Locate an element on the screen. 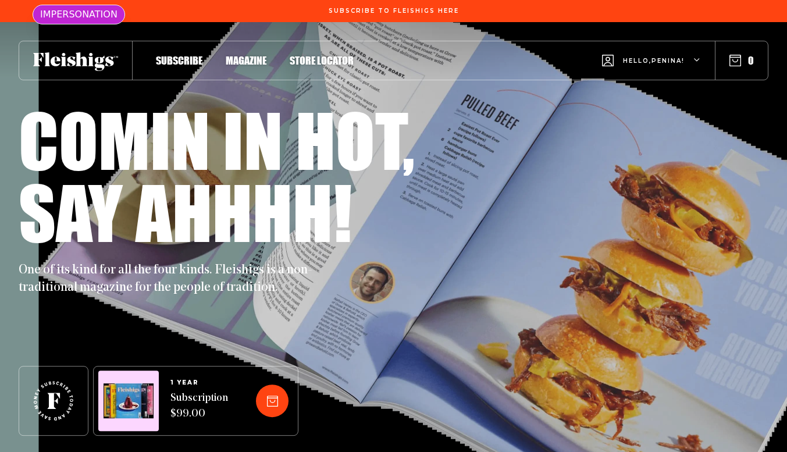  div: IMPERSONATION is located at coordinates (79, 15).